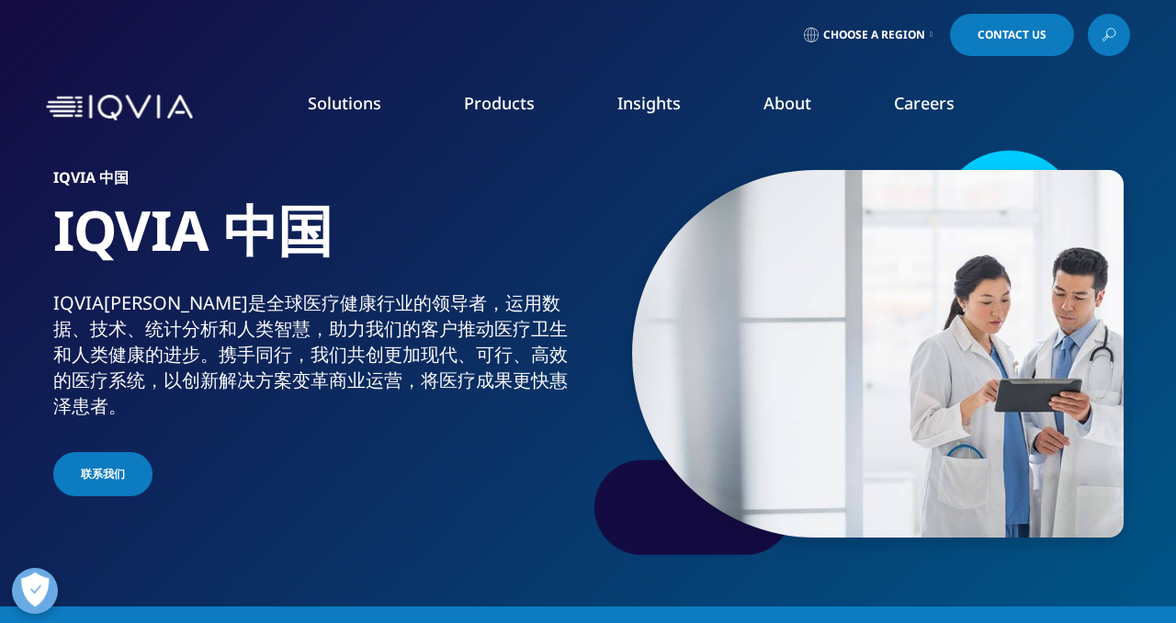  I want to click on nav: Primary, so click(665, 108).